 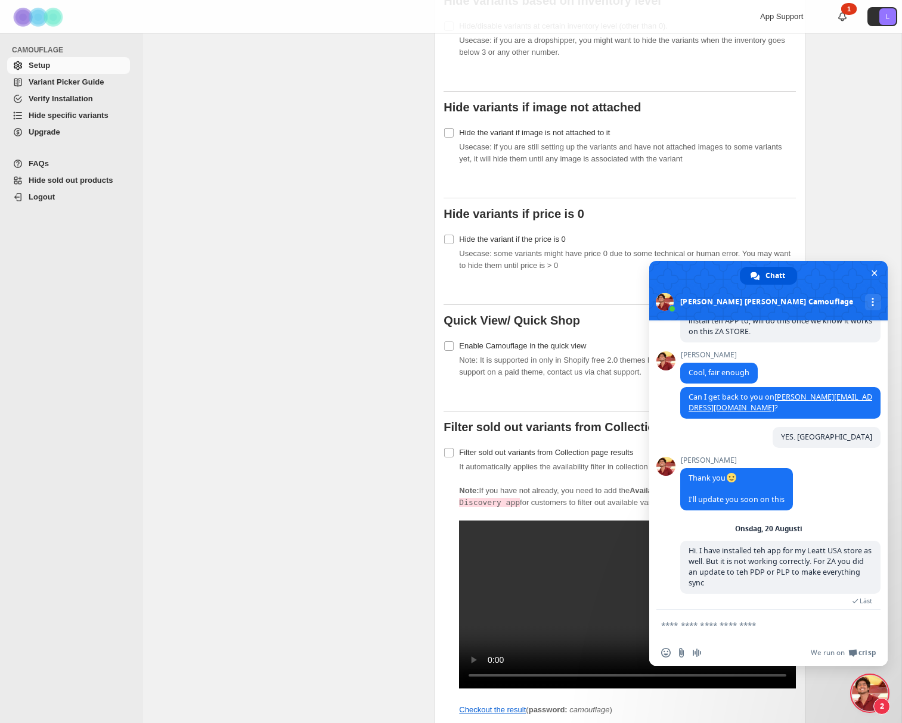 What do you see at coordinates (69, 132) in the screenshot?
I see `a: Upgrade` at bounding box center [69, 132].